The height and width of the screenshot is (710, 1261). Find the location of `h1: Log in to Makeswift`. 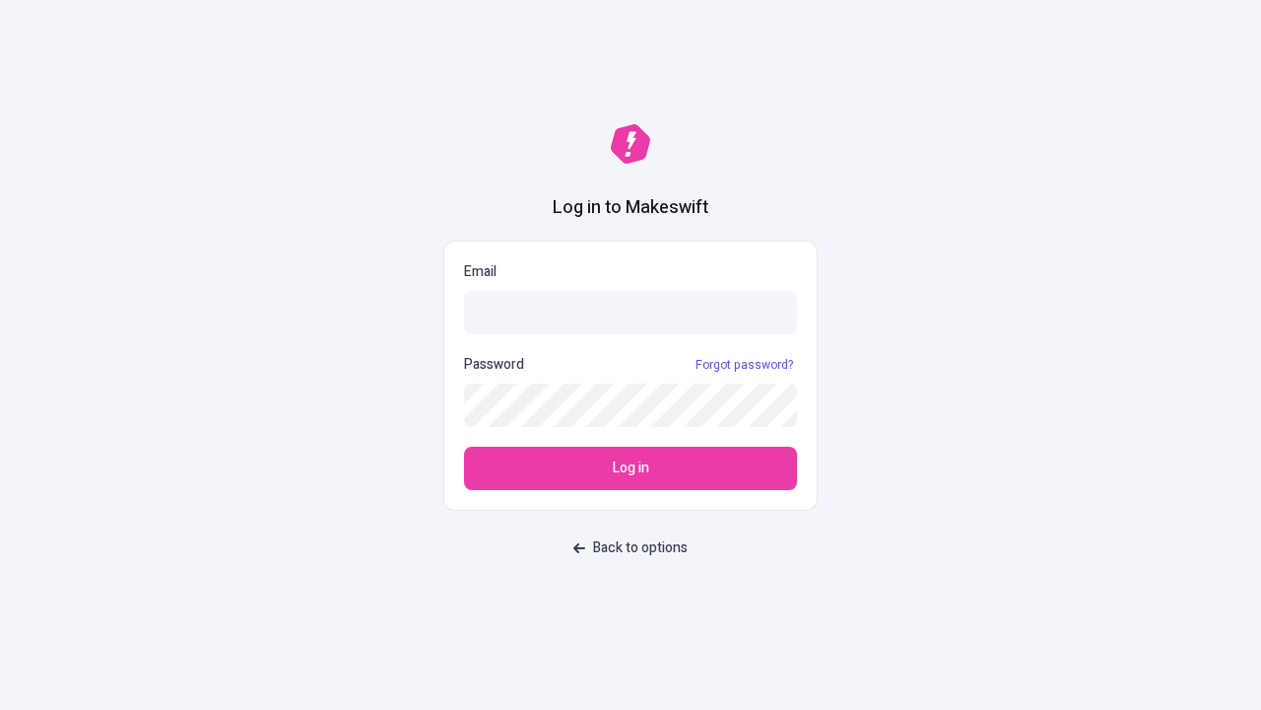

h1: Log in to Makeswift is located at coordinates (631, 208).